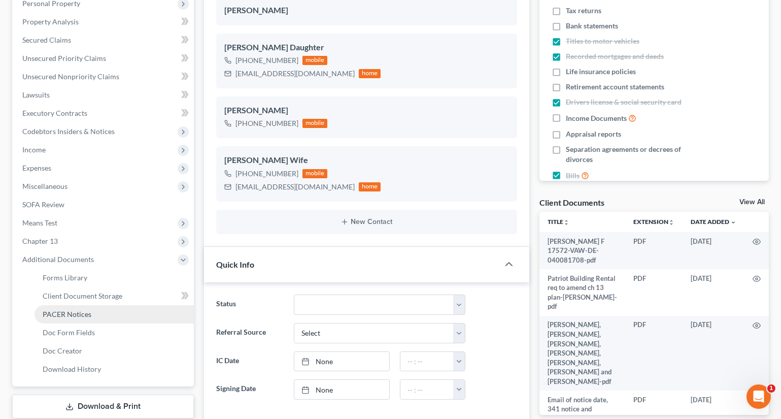 This screenshot has height=419, width=781. Describe the element at coordinates (602, 41) in the screenshot. I see `span: Titles to motor vehicles` at that location.